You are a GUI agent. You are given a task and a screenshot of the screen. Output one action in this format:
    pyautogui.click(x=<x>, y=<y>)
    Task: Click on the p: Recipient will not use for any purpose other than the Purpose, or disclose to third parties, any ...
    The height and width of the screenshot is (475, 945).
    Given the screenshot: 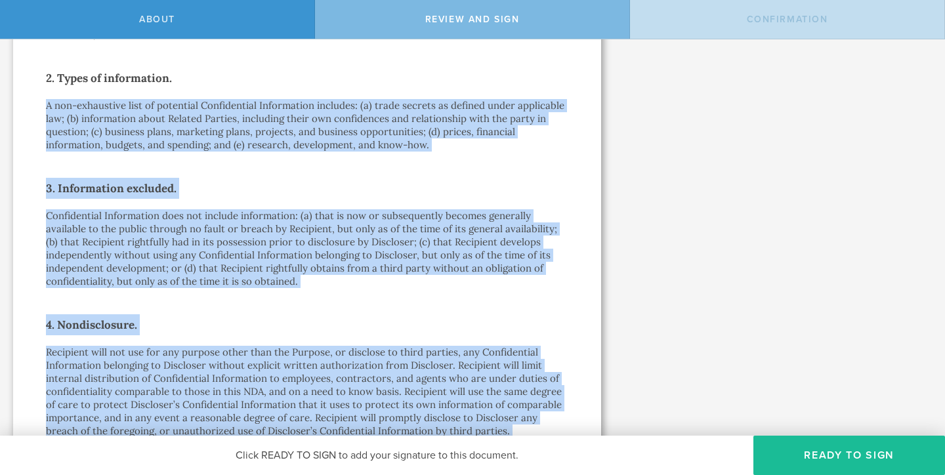 What is the action you would take?
    pyautogui.click(x=307, y=392)
    